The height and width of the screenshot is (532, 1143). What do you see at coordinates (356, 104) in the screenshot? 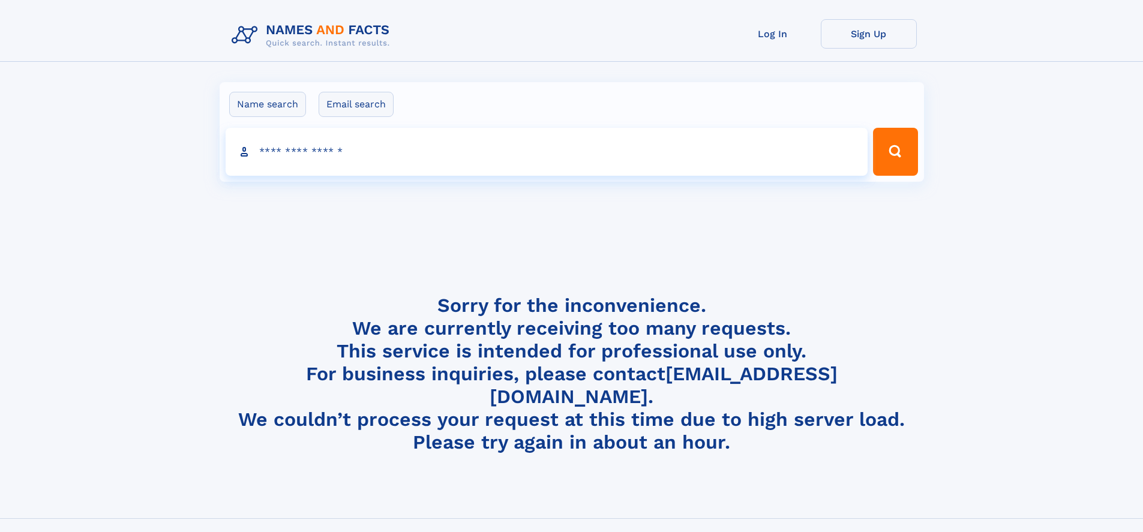
I see `label: Email search` at bounding box center [356, 104].